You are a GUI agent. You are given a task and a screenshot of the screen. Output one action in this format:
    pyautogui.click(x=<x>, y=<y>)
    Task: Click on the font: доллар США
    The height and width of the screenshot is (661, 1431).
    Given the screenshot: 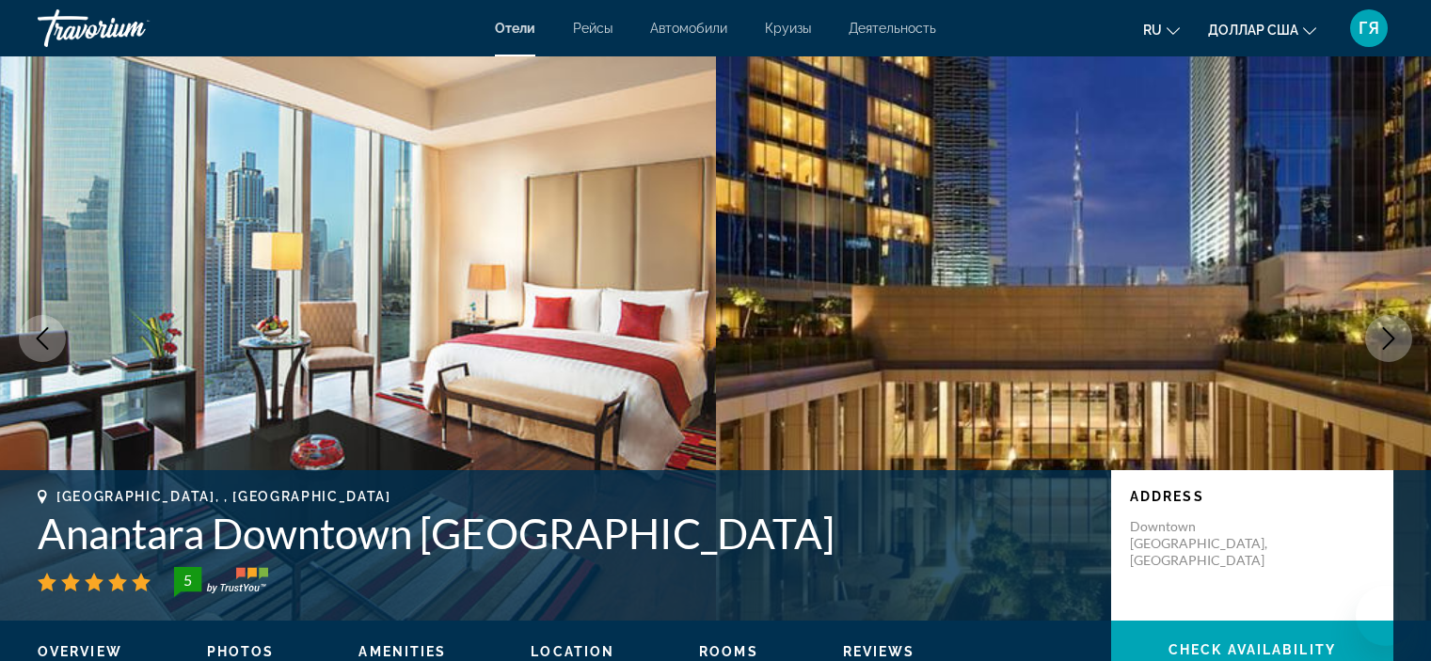 What is the action you would take?
    pyautogui.click(x=1253, y=30)
    